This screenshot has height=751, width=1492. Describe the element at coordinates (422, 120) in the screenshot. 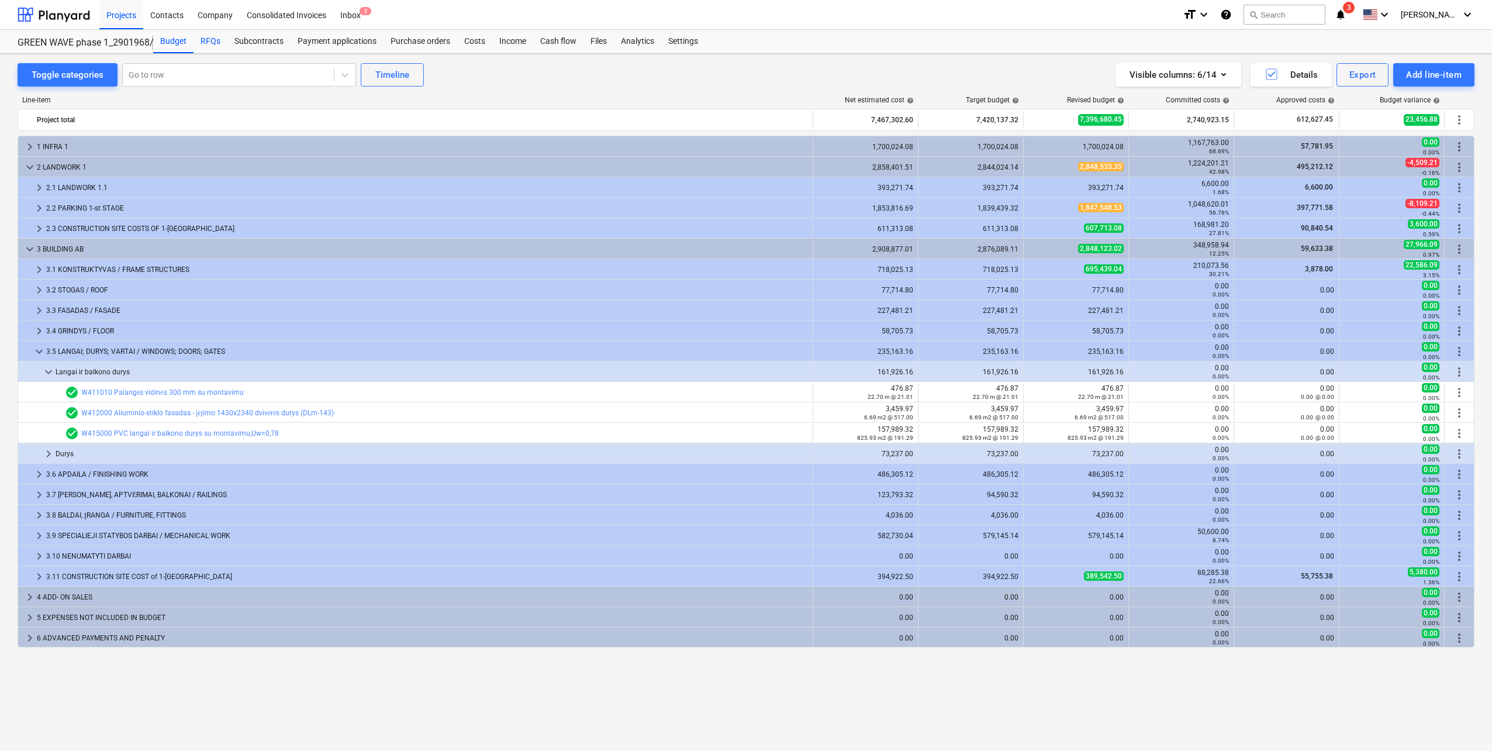

I see `div: Project total` at that location.